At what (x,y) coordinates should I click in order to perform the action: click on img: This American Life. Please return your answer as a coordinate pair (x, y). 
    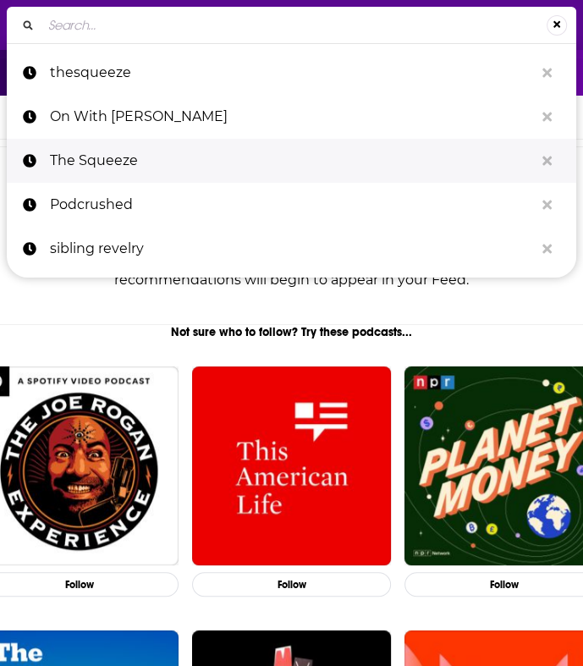
    Looking at the image, I should click on (291, 466).